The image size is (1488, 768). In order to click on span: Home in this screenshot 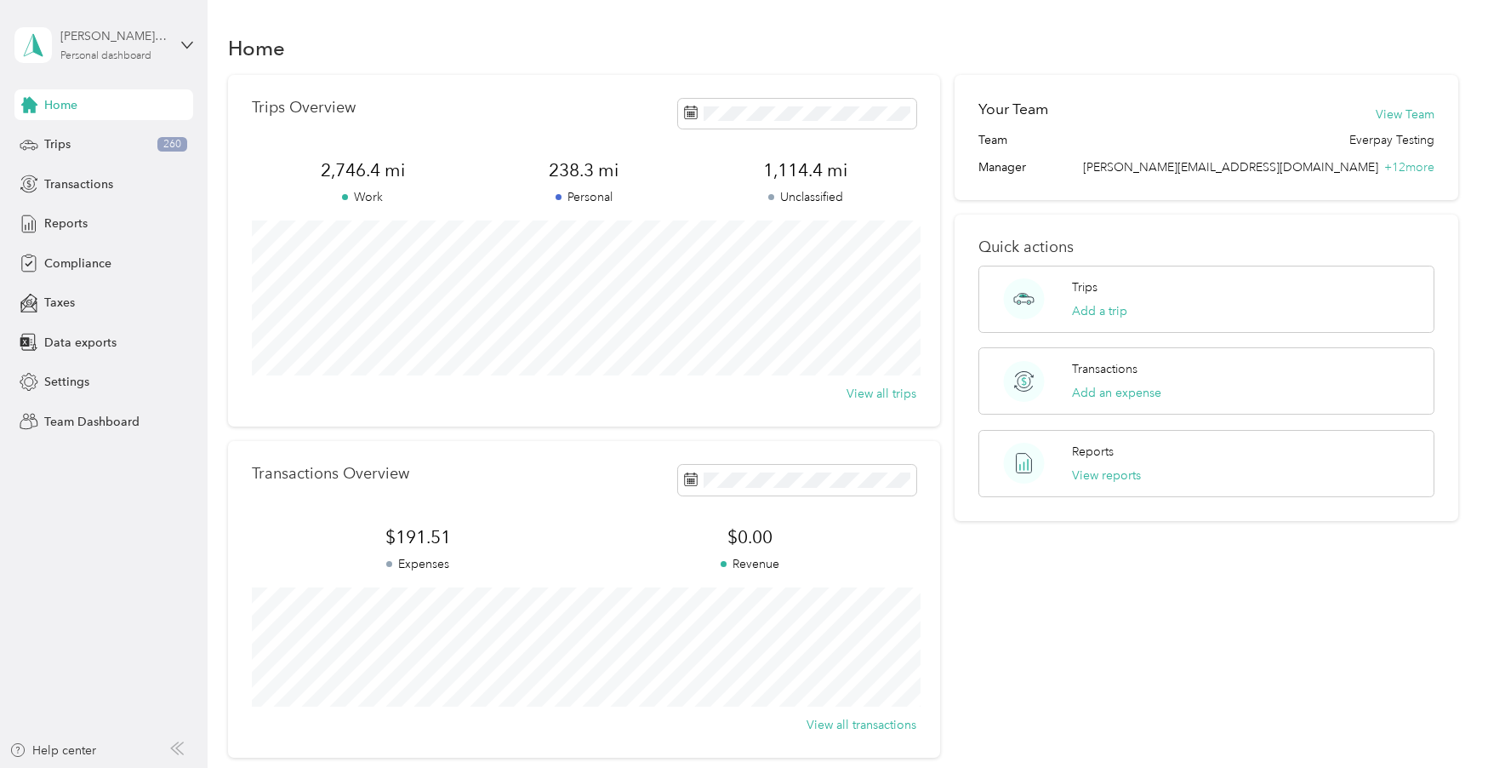, I will do `click(60, 105)`.